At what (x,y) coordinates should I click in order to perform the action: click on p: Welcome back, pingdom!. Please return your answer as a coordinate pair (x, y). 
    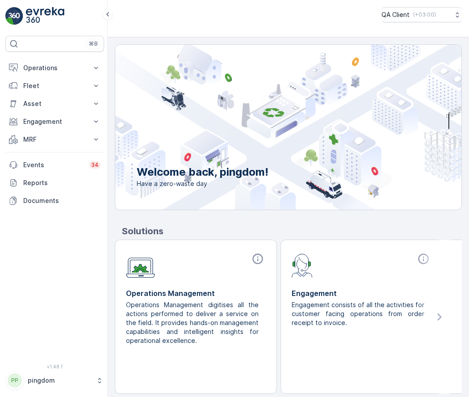
    Looking at the image, I should click on (202, 172).